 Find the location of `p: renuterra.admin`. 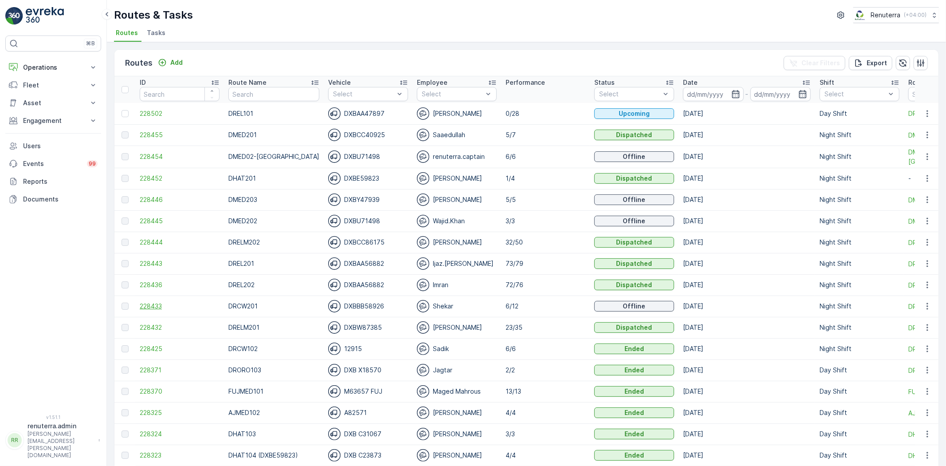

p: renuterra.admin is located at coordinates (61, 426).